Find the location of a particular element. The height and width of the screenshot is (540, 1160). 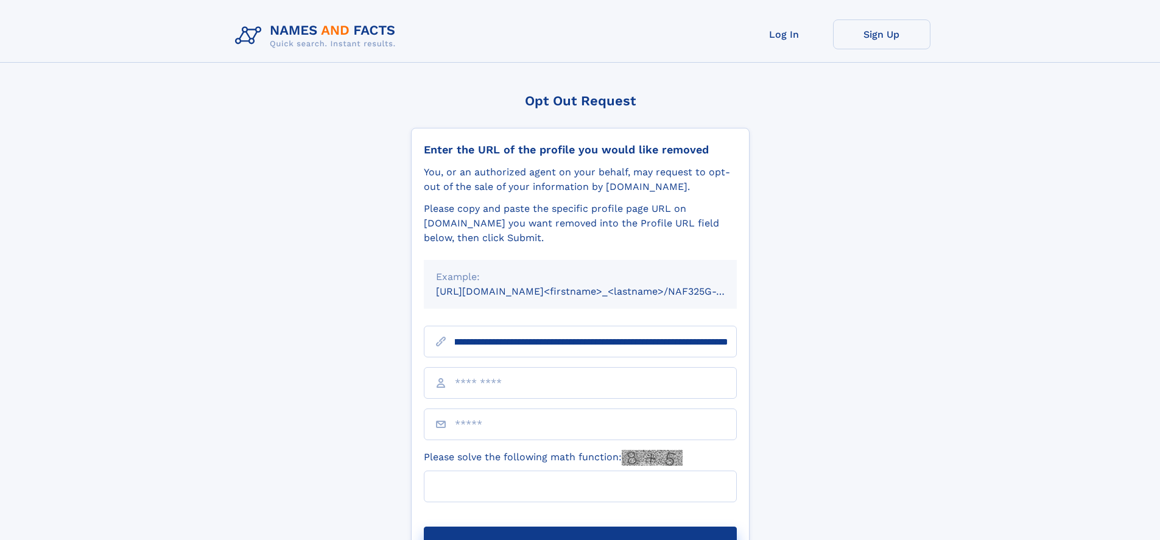

div: Example: is located at coordinates (580, 277).